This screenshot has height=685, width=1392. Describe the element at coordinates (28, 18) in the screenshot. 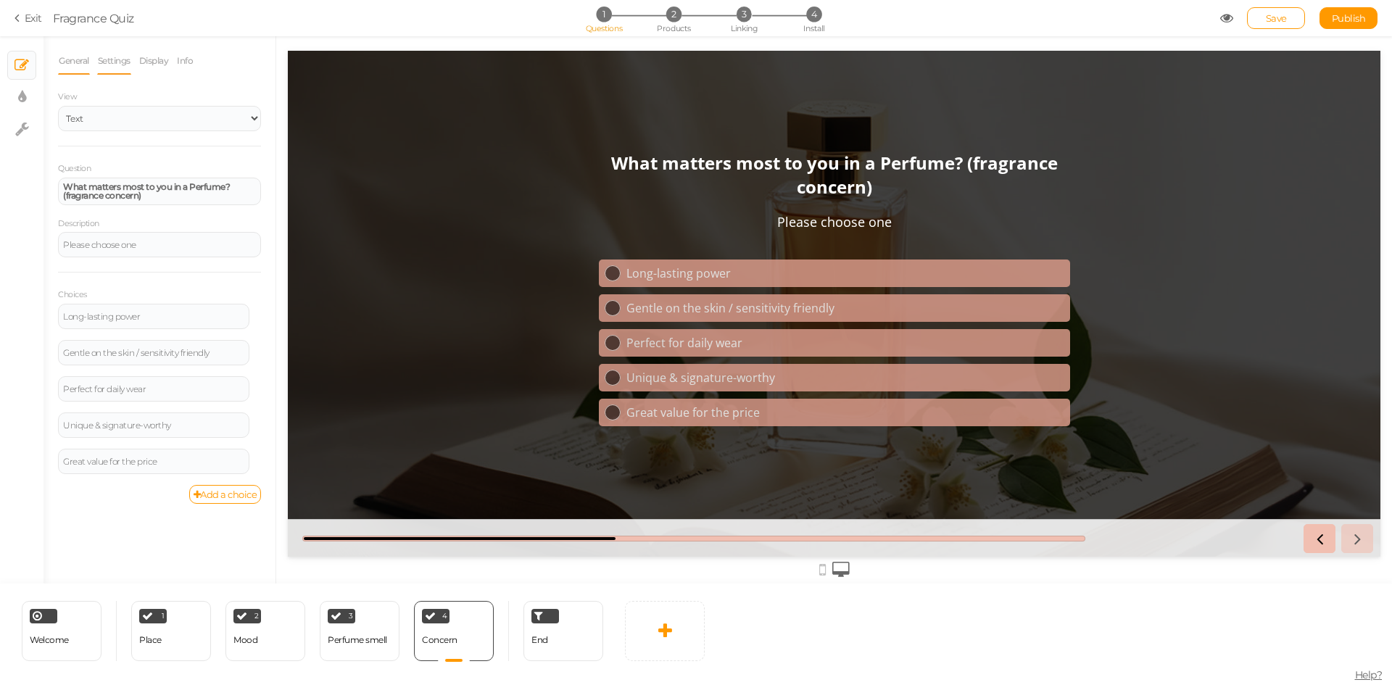

I see `a: Exit` at that location.